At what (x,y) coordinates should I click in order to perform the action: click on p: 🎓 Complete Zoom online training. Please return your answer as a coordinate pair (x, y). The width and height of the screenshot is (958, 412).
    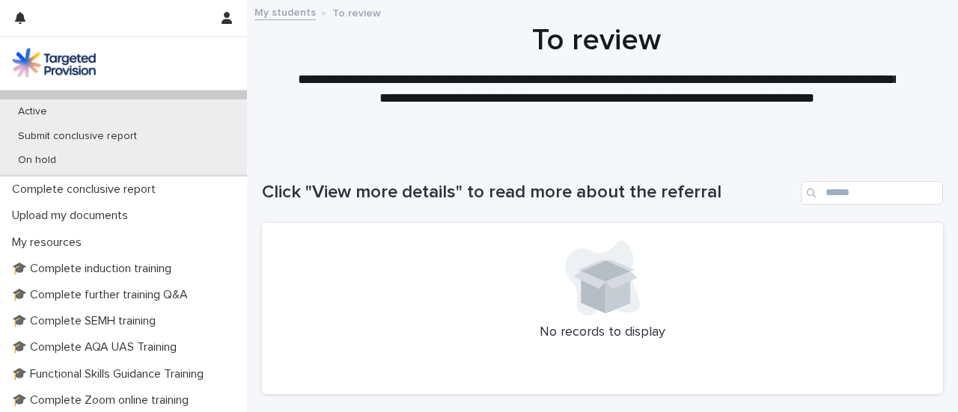
    Looking at the image, I should click on (103, 400).